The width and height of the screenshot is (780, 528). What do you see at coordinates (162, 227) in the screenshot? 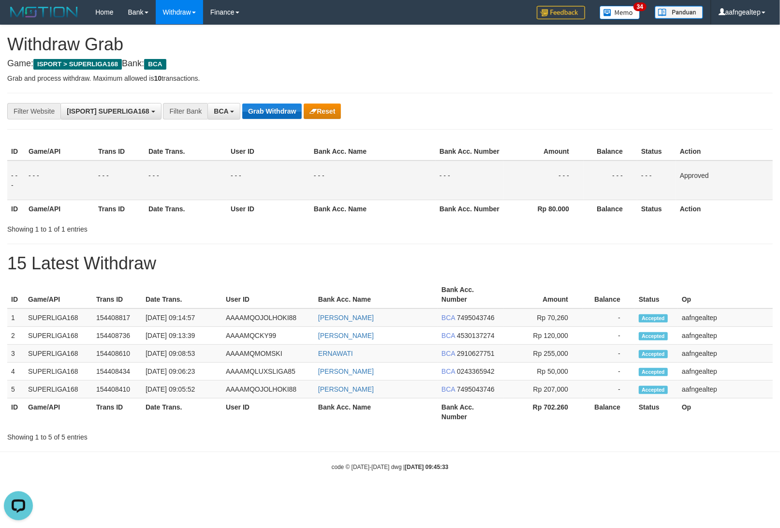
I see `div: Showing 1 to 1 of 1 entries` at bounding box center [162, 227].